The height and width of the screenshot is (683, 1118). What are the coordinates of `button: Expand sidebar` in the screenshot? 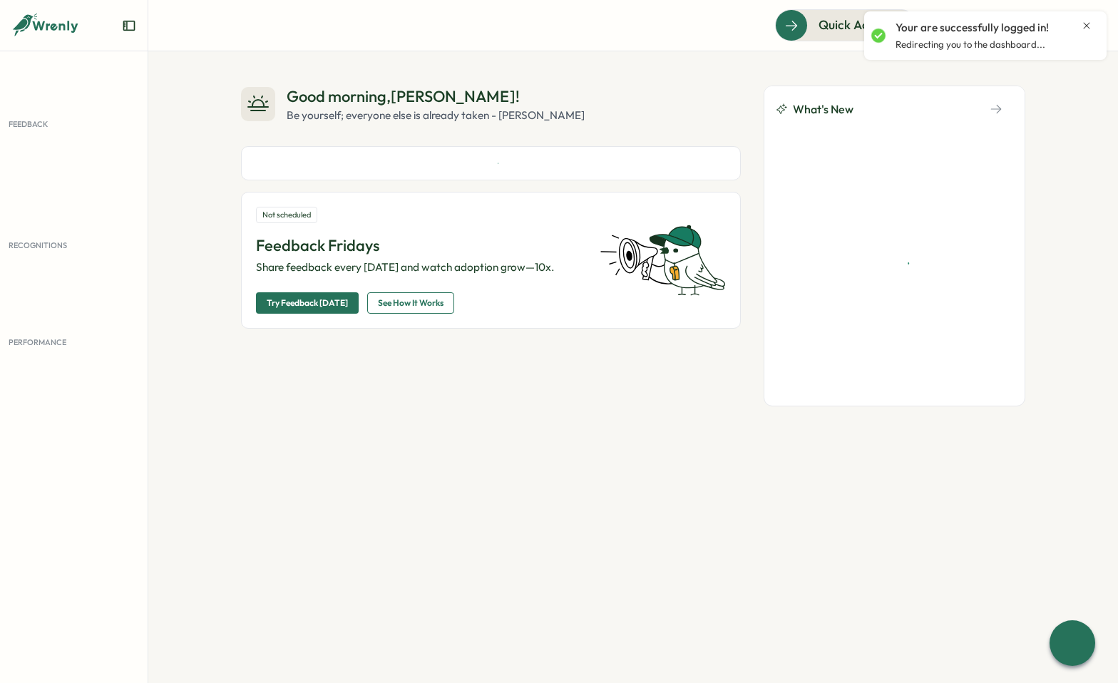 It's located at (129, 26).